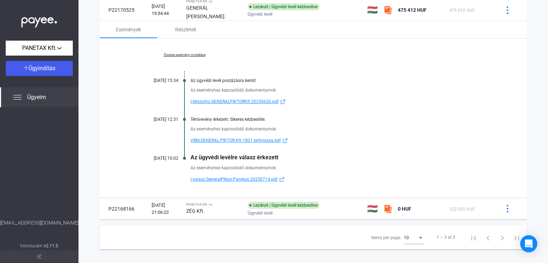  Describe the element at coordinates (341, 119) in the screenshot. I see `div: Tértivevény érkezett: Sikeres kézbesítés` at that location.